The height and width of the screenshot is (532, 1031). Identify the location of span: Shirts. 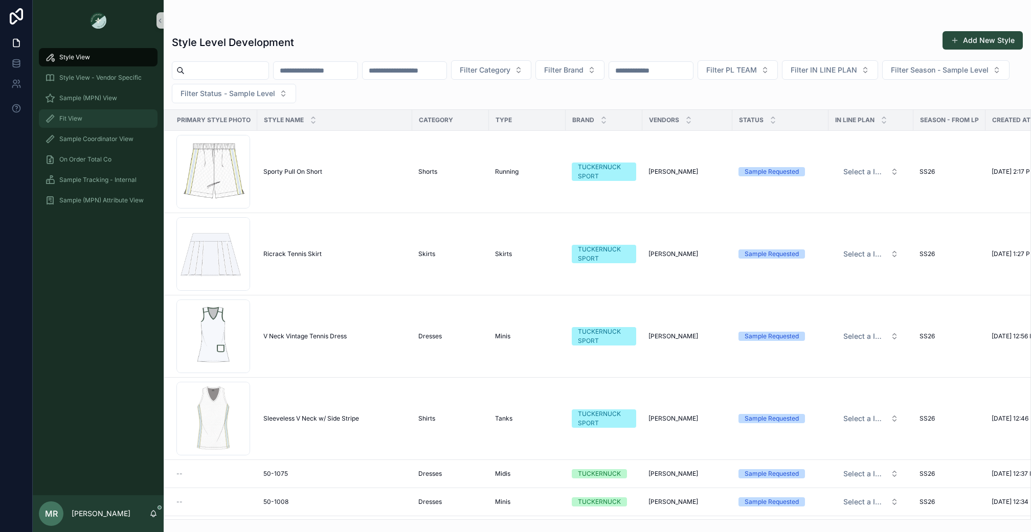
(426, 419).